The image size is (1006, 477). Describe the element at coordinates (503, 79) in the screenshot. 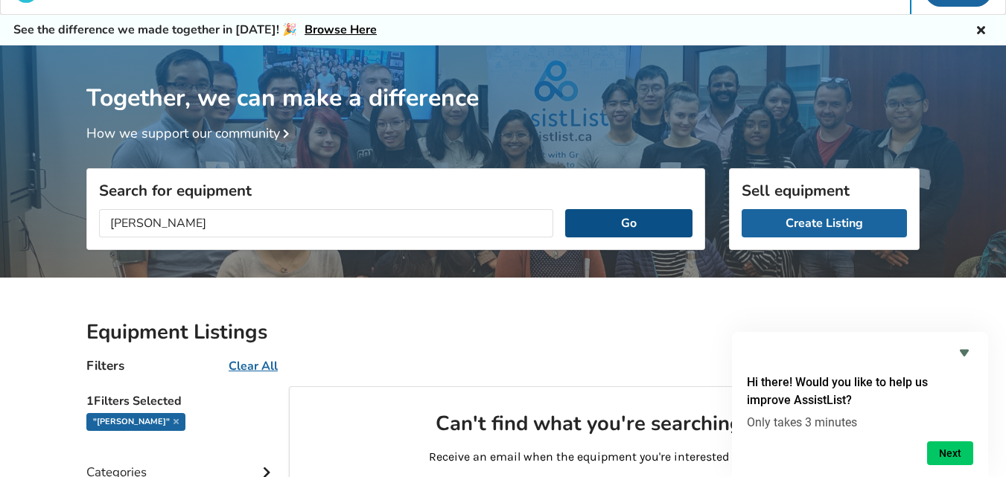

I see `h1: Together, we can make a difference` at that location.